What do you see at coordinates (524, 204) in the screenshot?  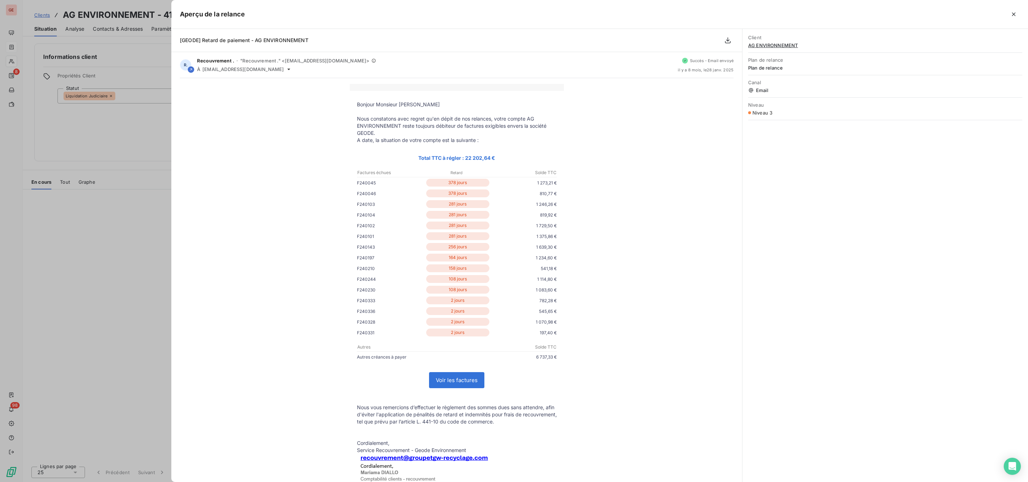 I see `p: 1 246,26 €` at bounding box center [524, 204].